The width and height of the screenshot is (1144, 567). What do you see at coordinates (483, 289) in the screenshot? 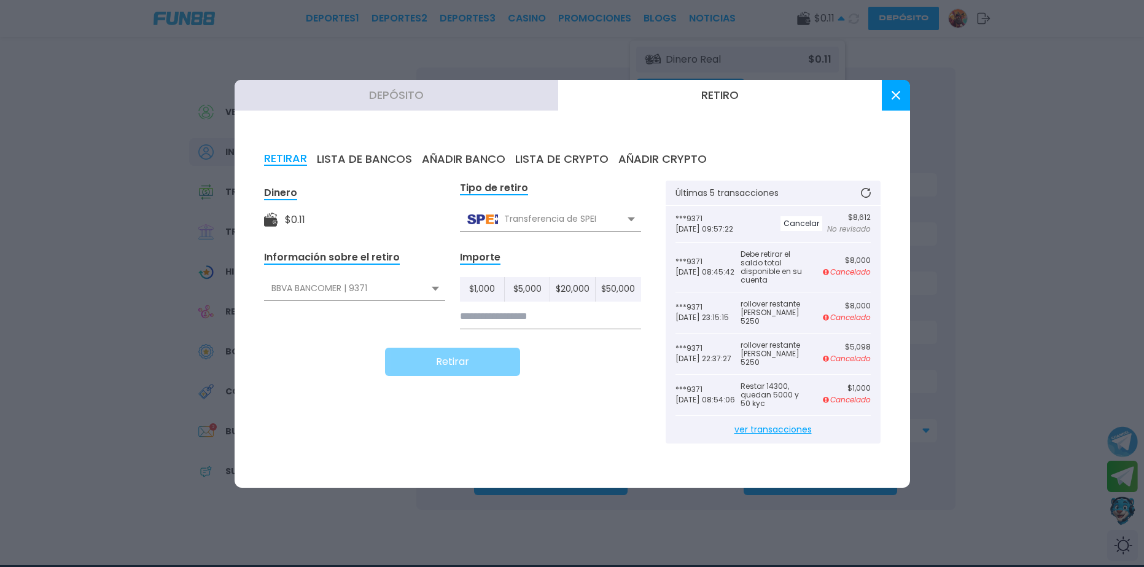
I see `button: $1,000` at bounding box center [483, 289].